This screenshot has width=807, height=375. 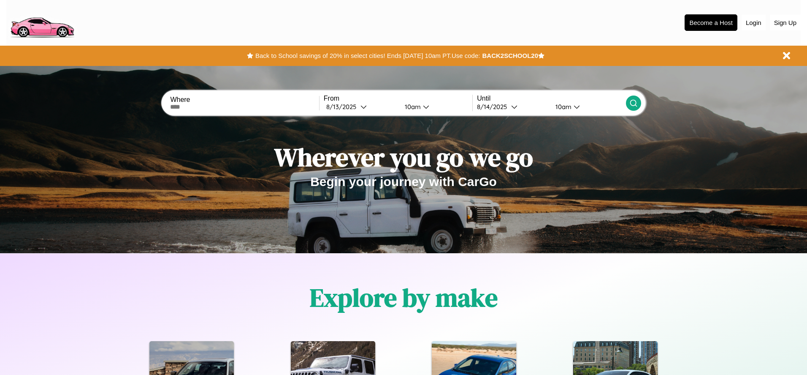 I want to click on div: 8 / 13 / 2025, so click(x=343, y=106).